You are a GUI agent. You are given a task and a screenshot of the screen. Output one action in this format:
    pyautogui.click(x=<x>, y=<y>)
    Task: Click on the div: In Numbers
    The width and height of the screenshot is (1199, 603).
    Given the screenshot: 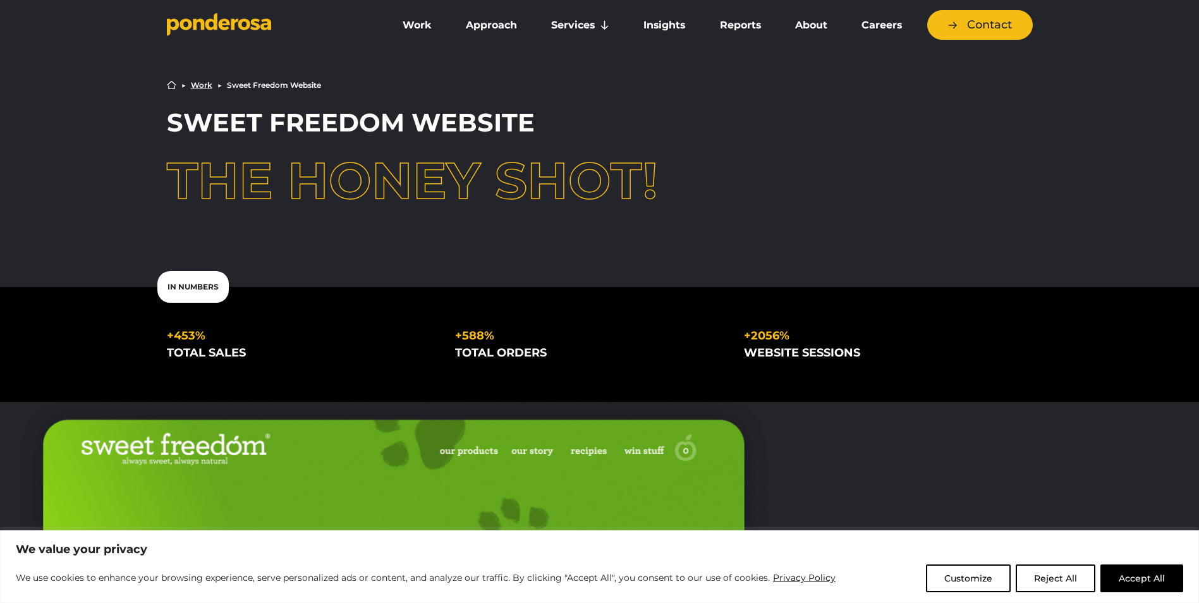 What is the action you would take?
    pyautogui.click(x=193, y=287)
    